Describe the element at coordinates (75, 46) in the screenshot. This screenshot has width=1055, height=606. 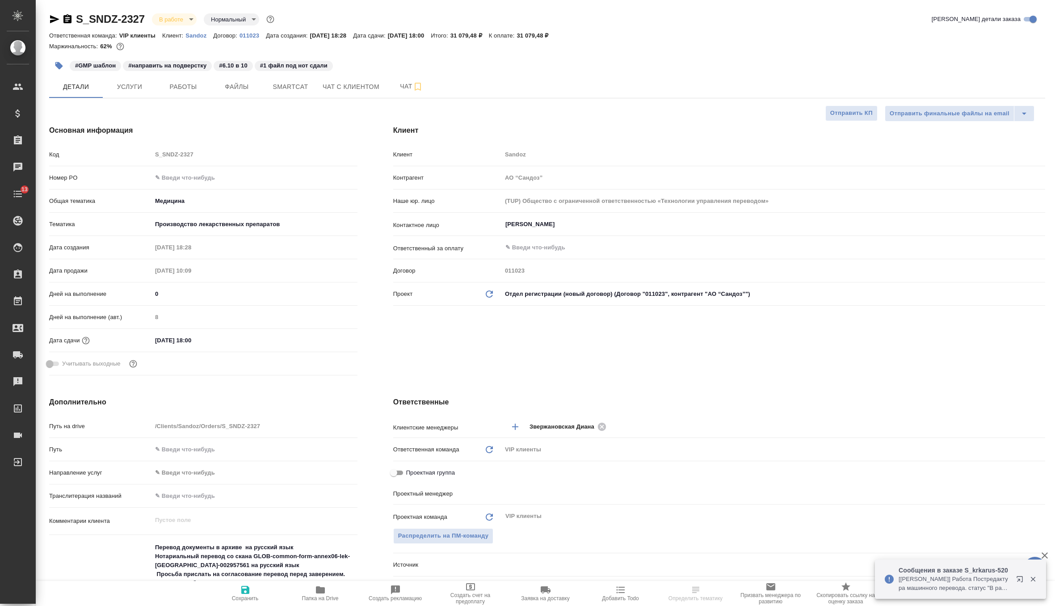
I see `p: Маржинальность:` at that location.